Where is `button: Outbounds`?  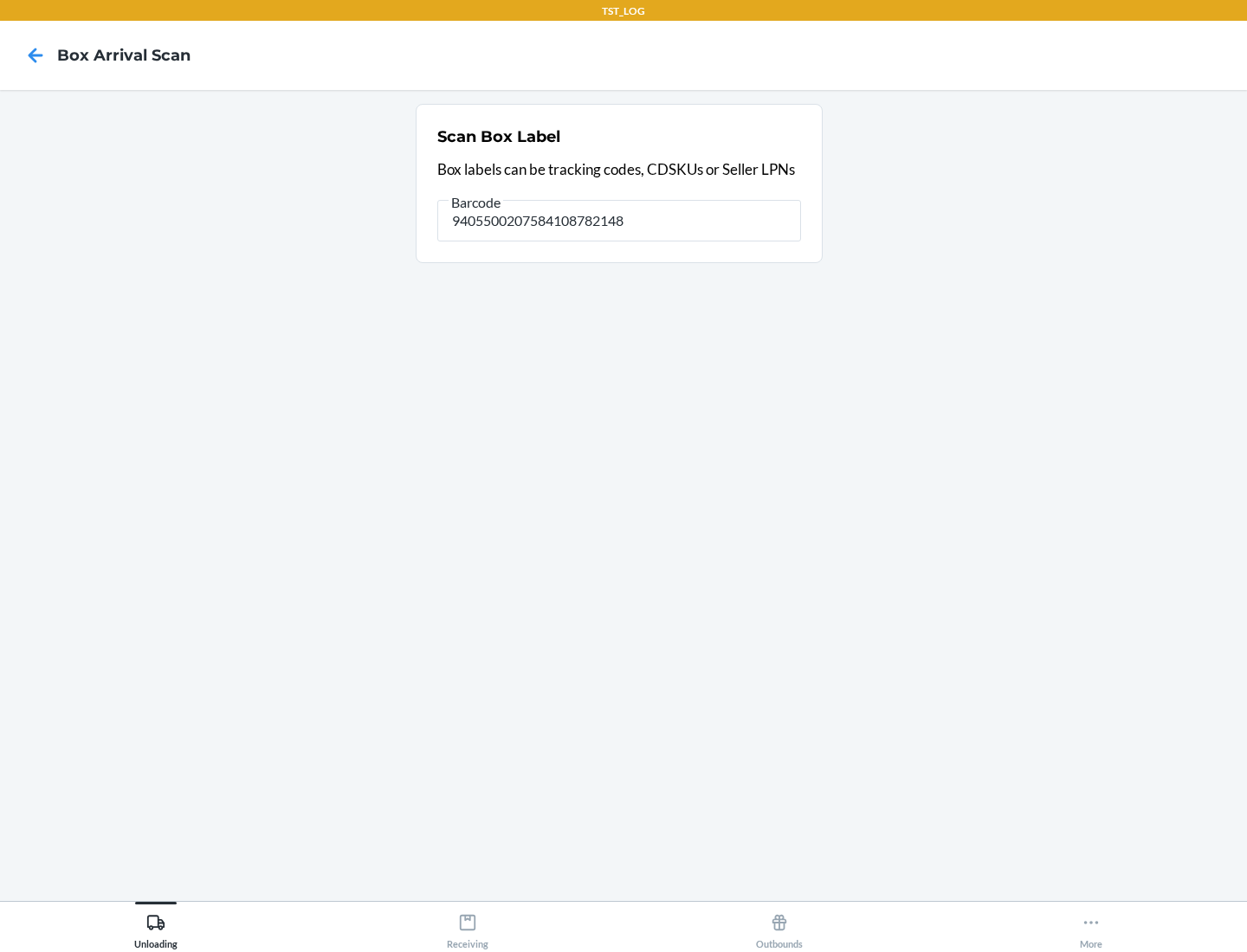 button: Outbounds is located at coordinates (779, 925).